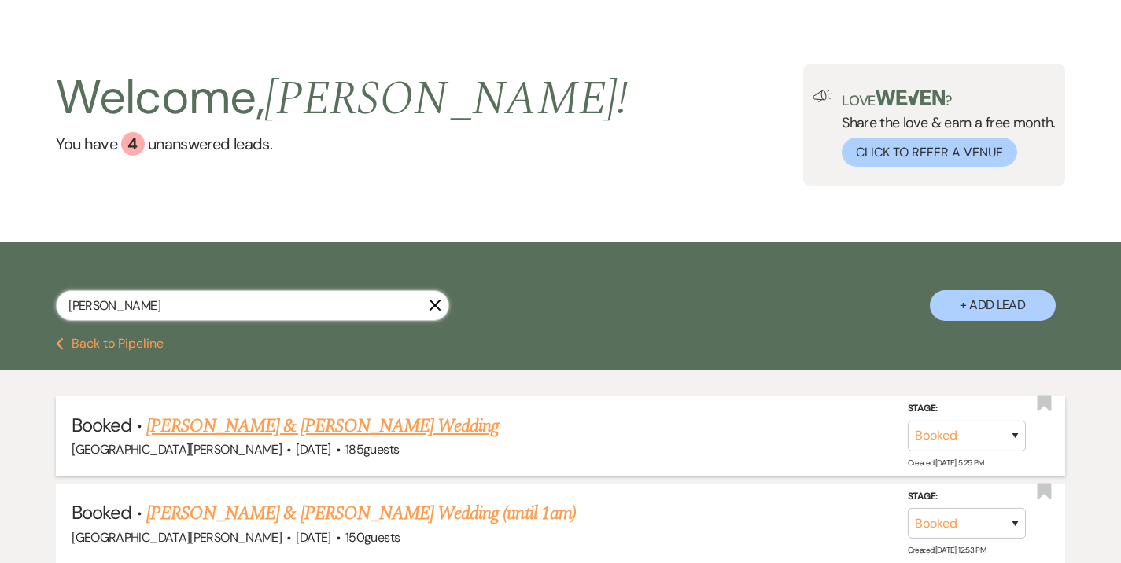  Describe the element at coordinates (929, 152) in the screenshot. I see `button: Click to Refer a Venue` at that location.